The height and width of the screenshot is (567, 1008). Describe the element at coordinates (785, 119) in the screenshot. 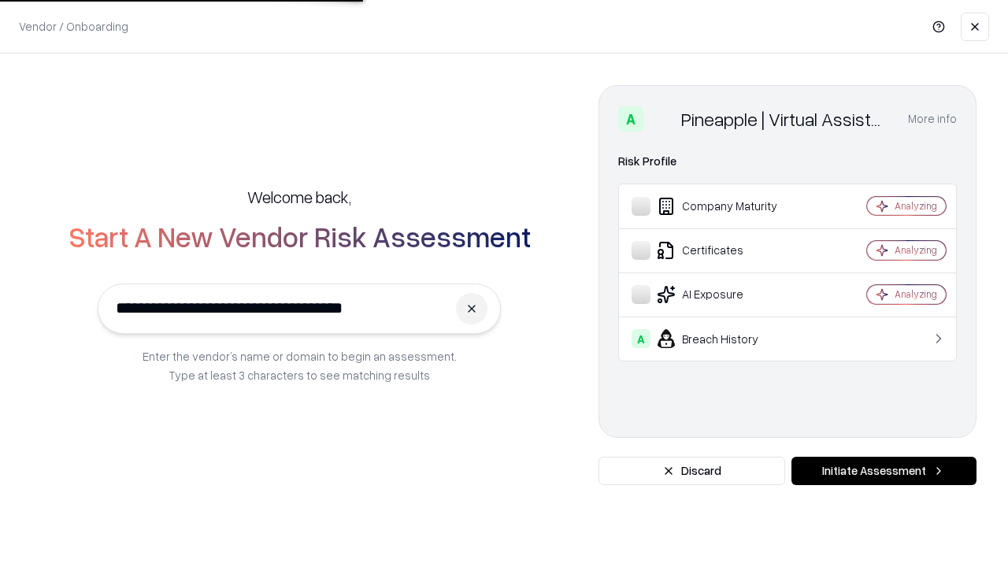

I see `div: Pineapple | Virtual Assistant Agency` at that location.